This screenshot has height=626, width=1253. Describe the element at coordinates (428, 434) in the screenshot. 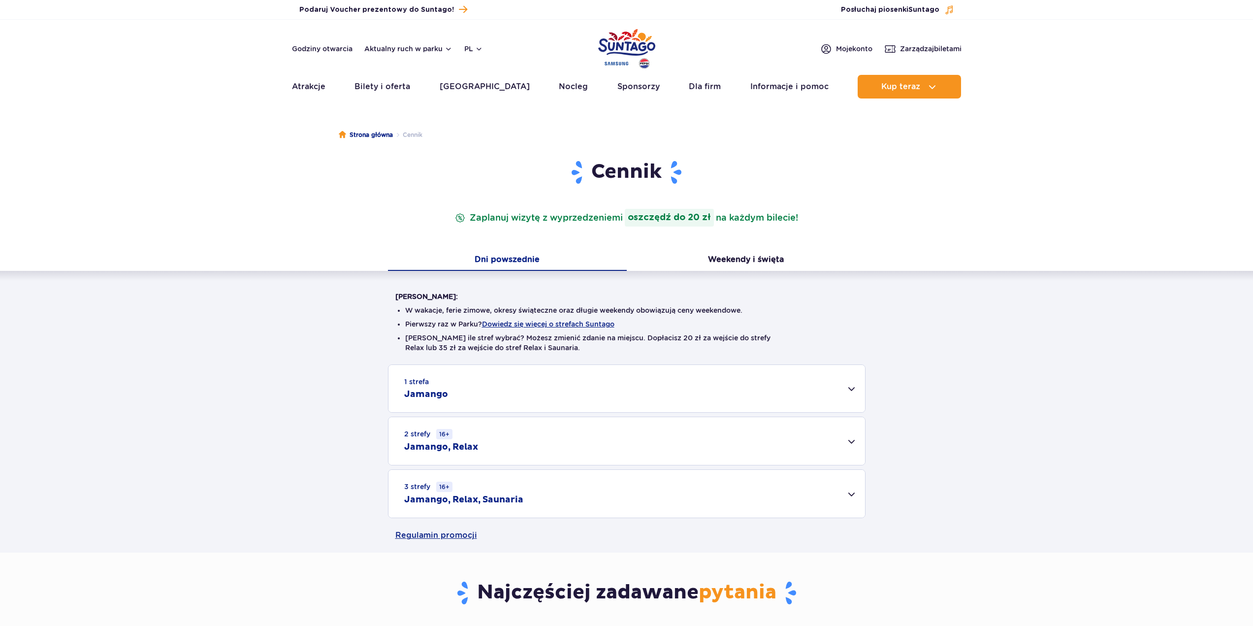

I see `small: 2 strefy` at that location.